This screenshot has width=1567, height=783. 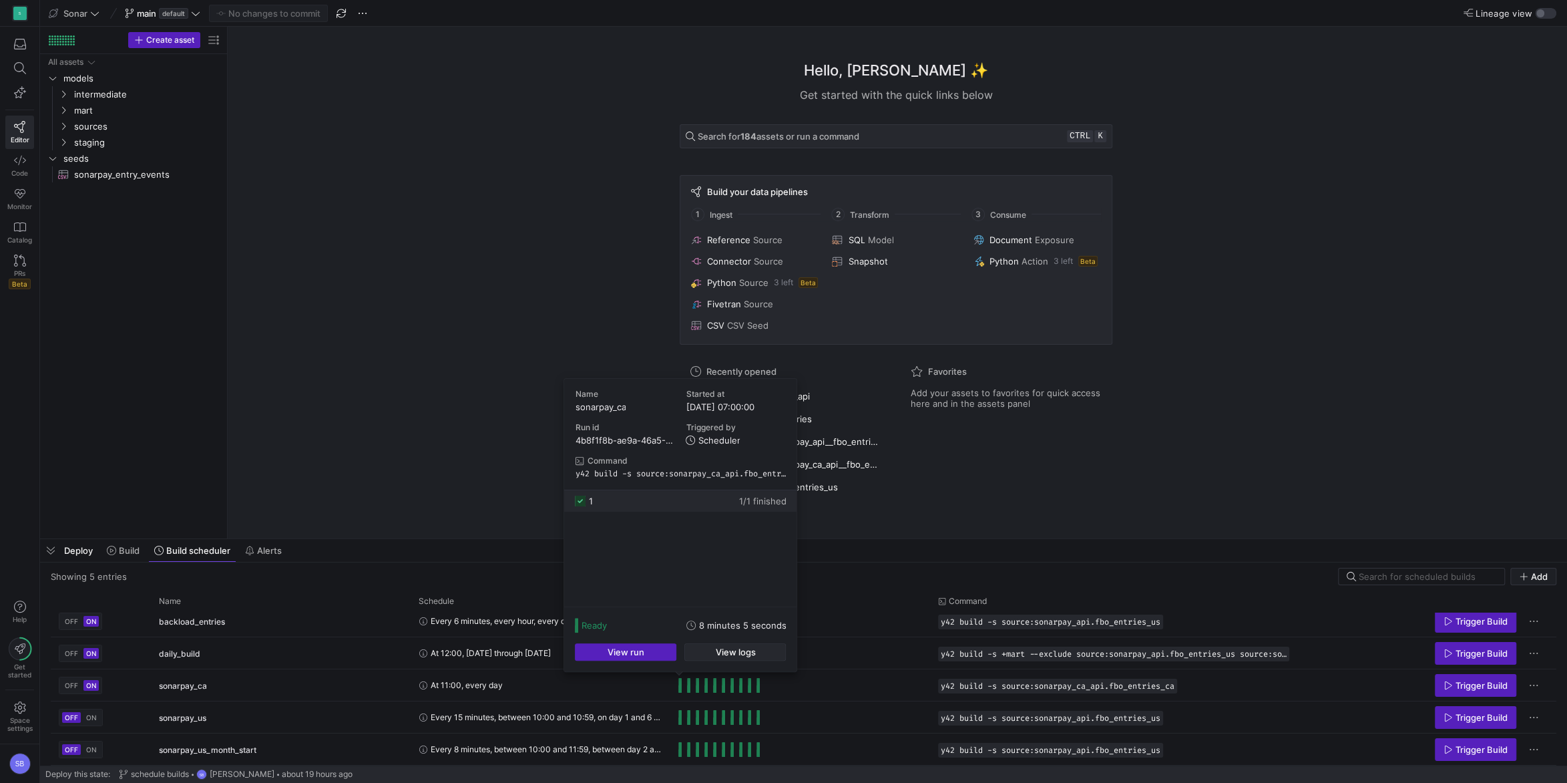 What do you see at coordinates (1011, 240) in the screenshot?
I see `span: Document` at bounding box center [1011, 240].